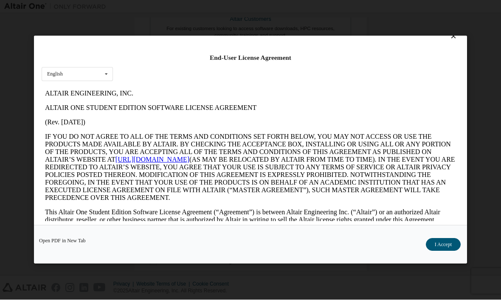 The width and height of the screenshot is (501, 300). I want to click on p: This Altair One Student Edition Software License Agreement (“Agreement”) is between Altair Engine..., so click(209, 141).